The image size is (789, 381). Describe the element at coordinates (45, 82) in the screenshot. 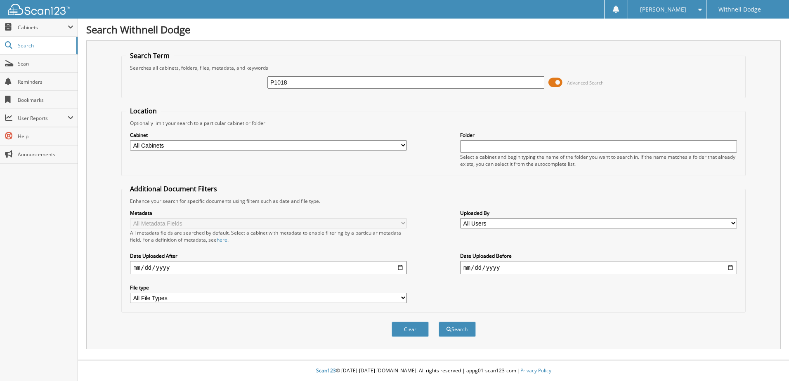

I see `span: Reminders` at that location.